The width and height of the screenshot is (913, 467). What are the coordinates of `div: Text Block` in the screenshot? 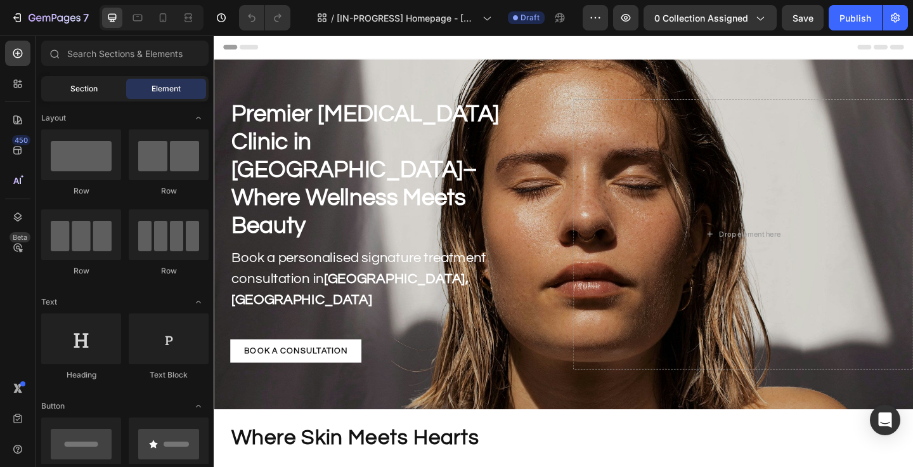 It's located at (169, 375).